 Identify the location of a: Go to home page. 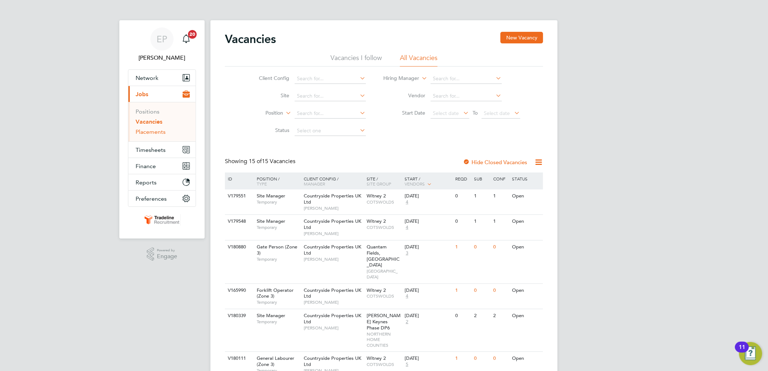
(162, 220).